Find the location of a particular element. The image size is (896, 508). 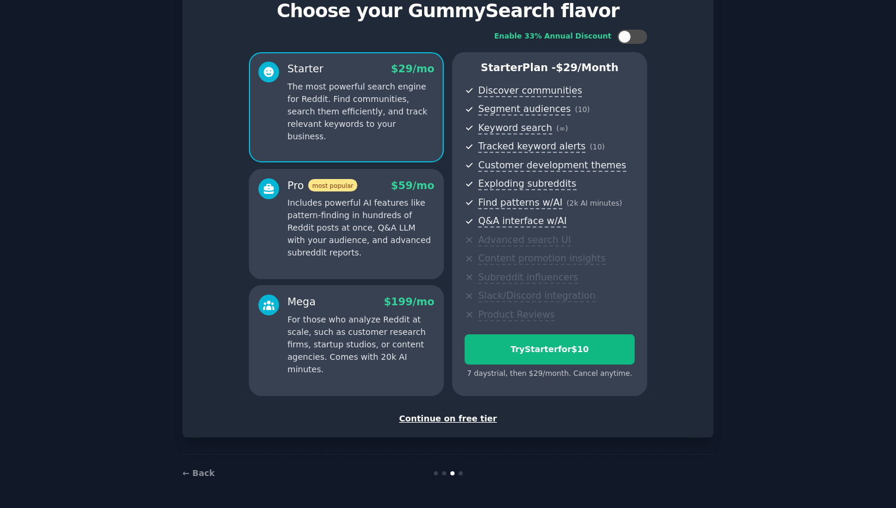

span: ( 2k AI minutes ) is located at coordinates (594, 203).